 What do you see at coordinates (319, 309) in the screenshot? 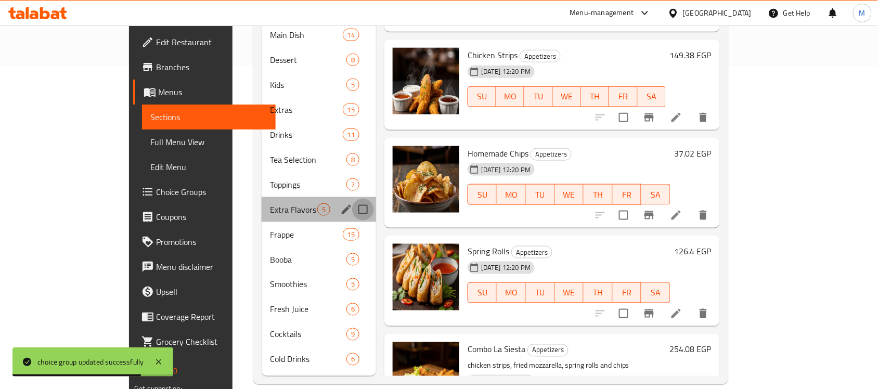
I see `div: Fresh Juice6` at bounding box center [319, 309].